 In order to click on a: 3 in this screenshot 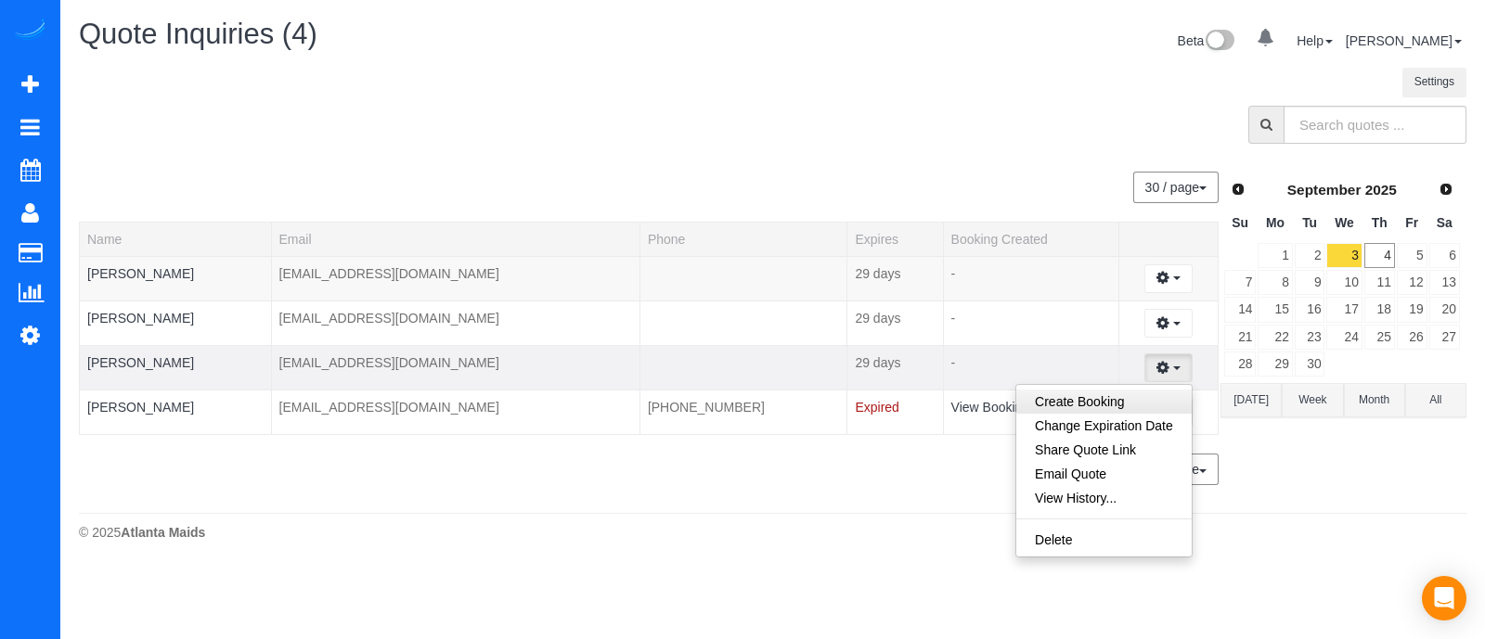, I will do `click(1344, 255)`.